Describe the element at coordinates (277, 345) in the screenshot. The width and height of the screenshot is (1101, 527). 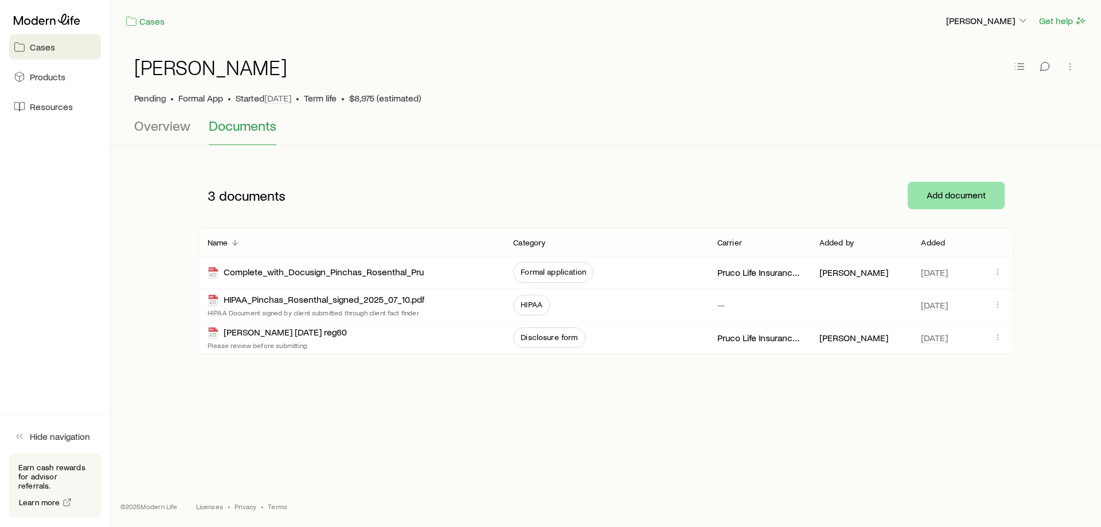
I see `p: Please review before submitting` at that location.